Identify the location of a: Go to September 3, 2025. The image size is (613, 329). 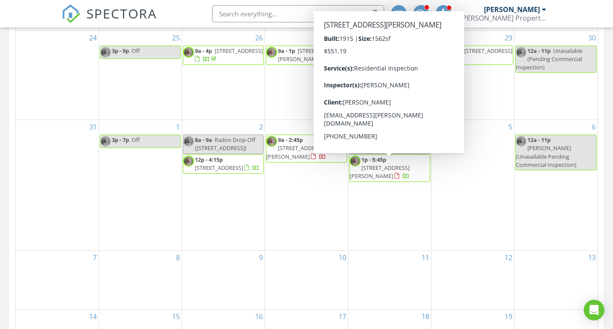
(344, 127).